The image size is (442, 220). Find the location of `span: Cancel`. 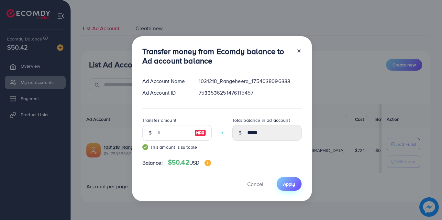

span: Cancel is located at coordinates (255, 184).